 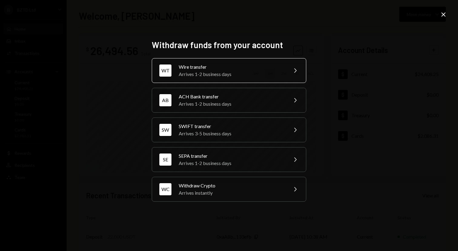 What do you see at coordinates (229, 130) in the screenshot?
I see `button: SWSWIFT transferArrives 3-5 business days` at bounding box center [229, 130].